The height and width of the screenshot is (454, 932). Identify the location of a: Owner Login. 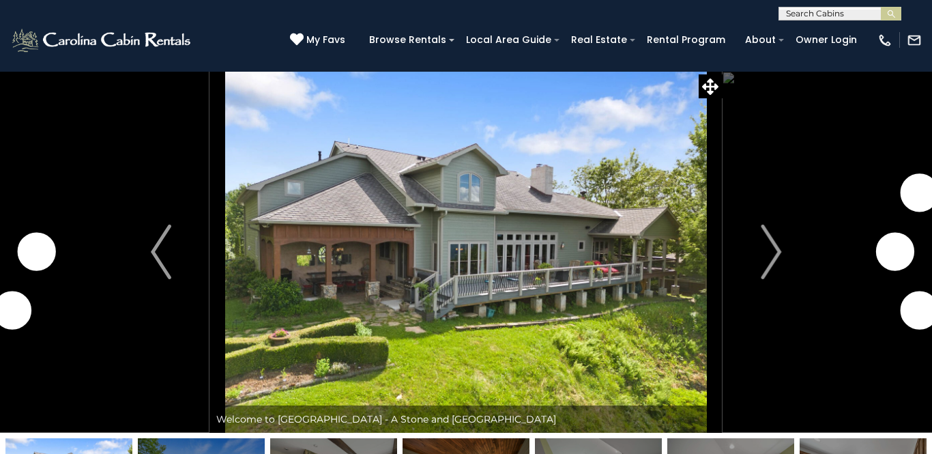
(826, 40).